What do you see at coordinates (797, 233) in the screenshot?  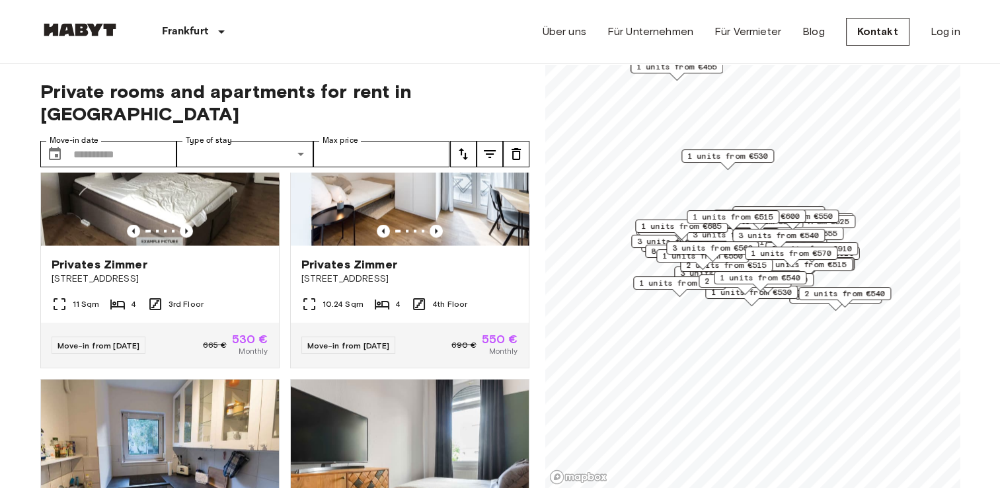 I see `span: 2 units from €555` at bounding box center [797, 233].